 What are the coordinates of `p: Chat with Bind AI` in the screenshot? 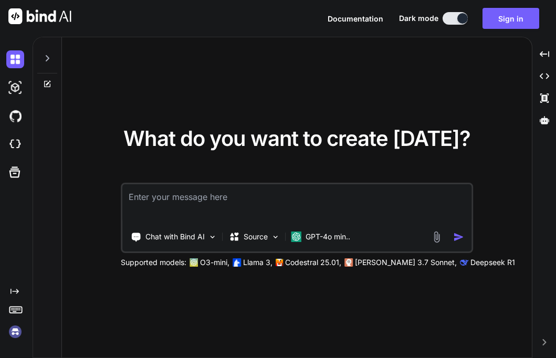 It's located at (175, 237).